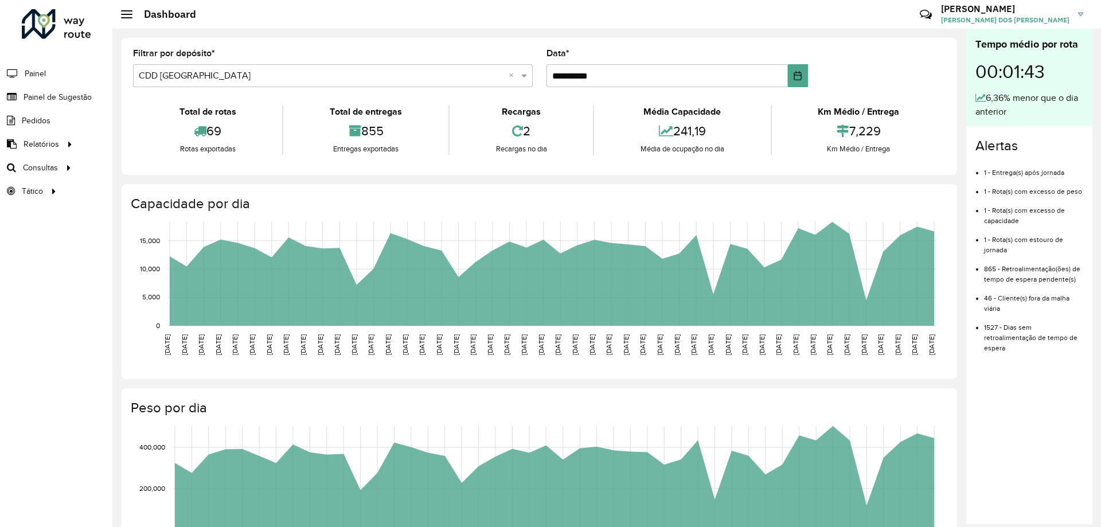  What do you see at coordinates (152, 488) in the screenshot?
I see `text: 200,000` at bounding box center [152, 488].